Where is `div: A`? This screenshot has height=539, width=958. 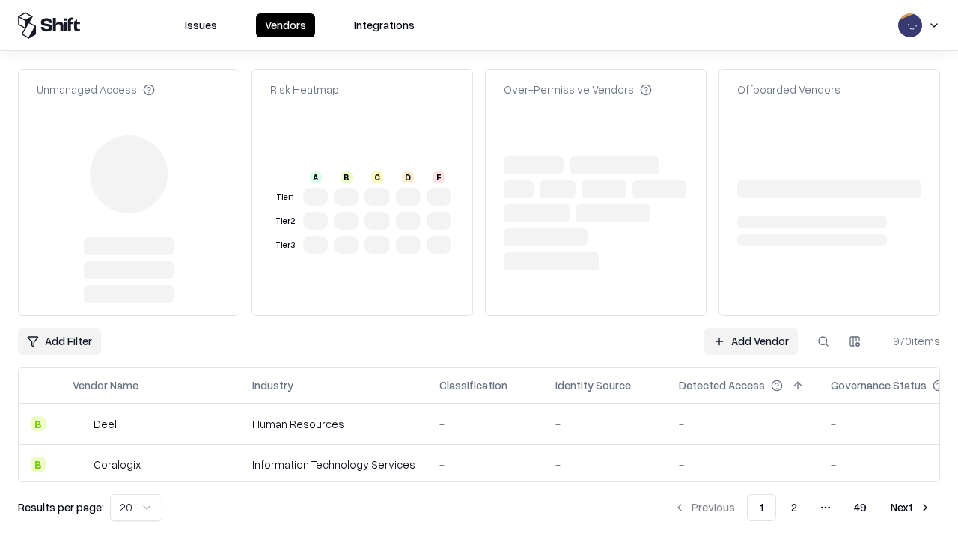 div: A is located at coordinates (316, 177).